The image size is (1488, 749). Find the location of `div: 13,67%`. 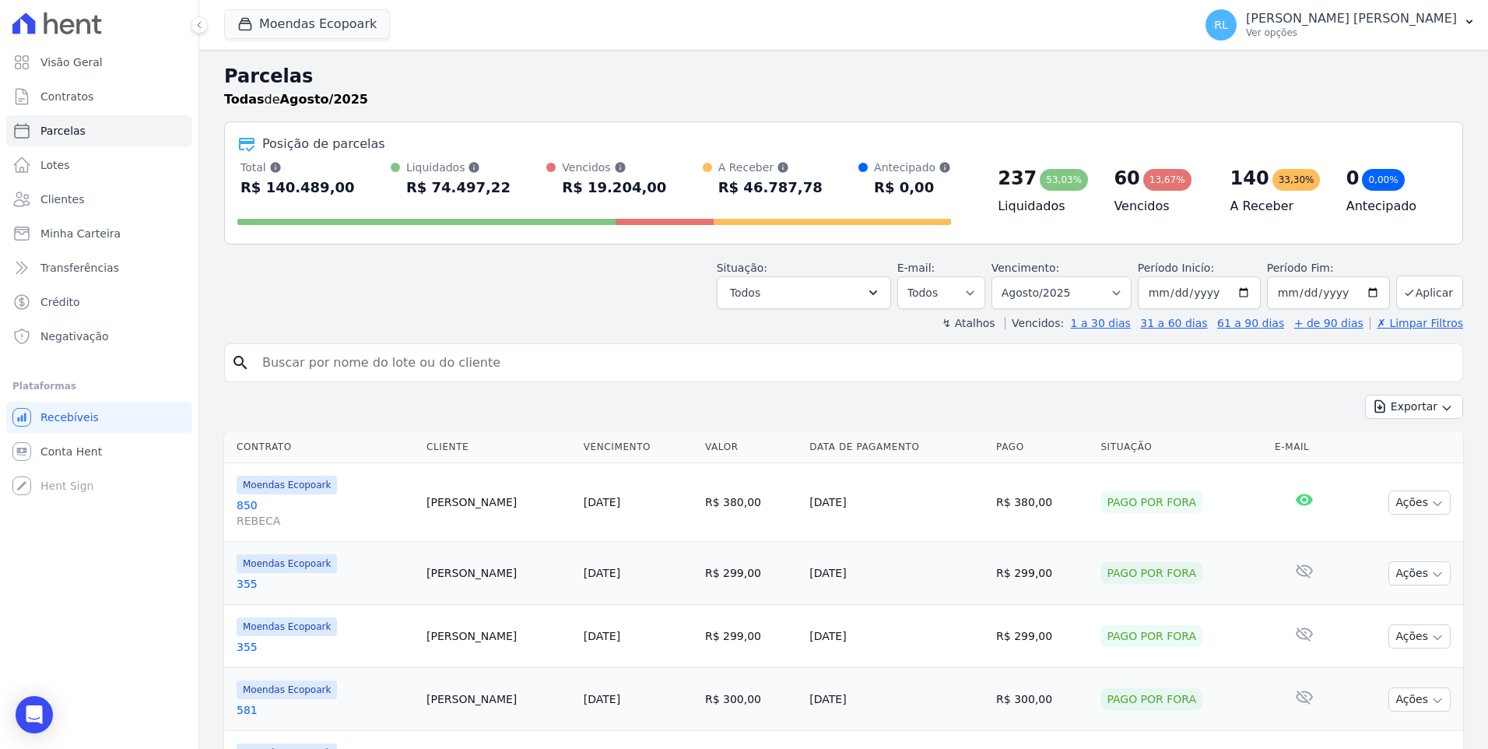

div: 13,67% is located at coordinates (1167, 180).